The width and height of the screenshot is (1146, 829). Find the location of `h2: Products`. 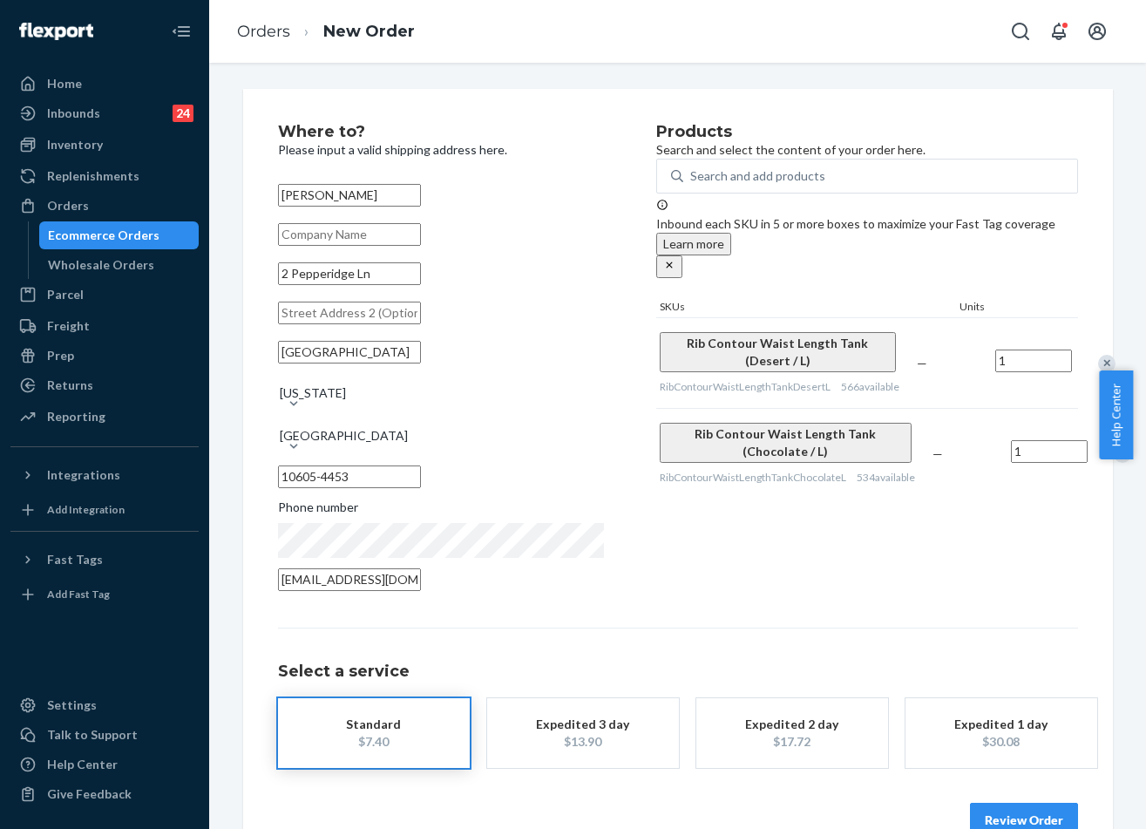

h2: Products is located at coordinates (867, 132).